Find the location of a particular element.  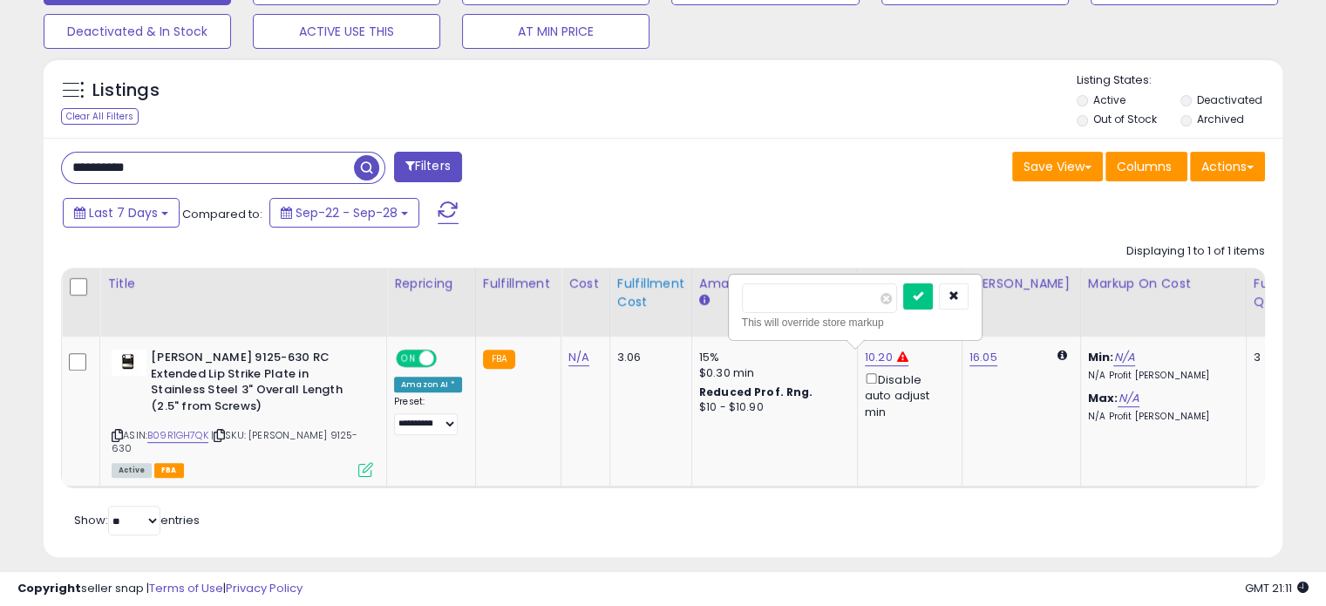

button: Deactivated & In Stock is located at coordinates (137, 31).